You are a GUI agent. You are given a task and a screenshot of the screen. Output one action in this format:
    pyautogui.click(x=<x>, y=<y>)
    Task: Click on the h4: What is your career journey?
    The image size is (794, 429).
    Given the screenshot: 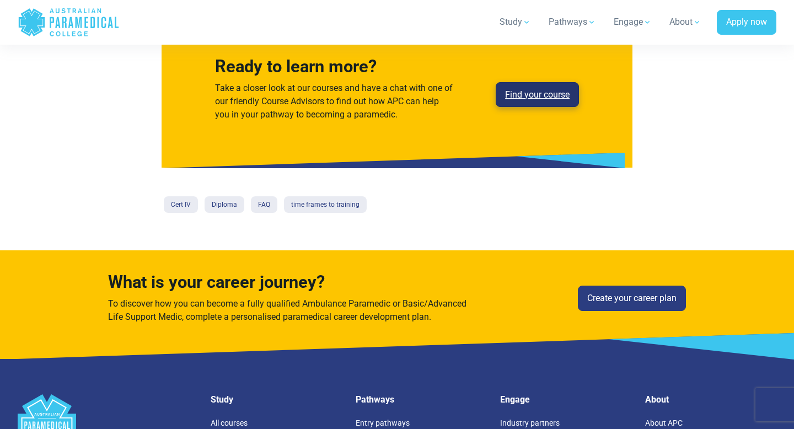 What is the action you would take?
    pyautogui.click(x=290, y=282)
    